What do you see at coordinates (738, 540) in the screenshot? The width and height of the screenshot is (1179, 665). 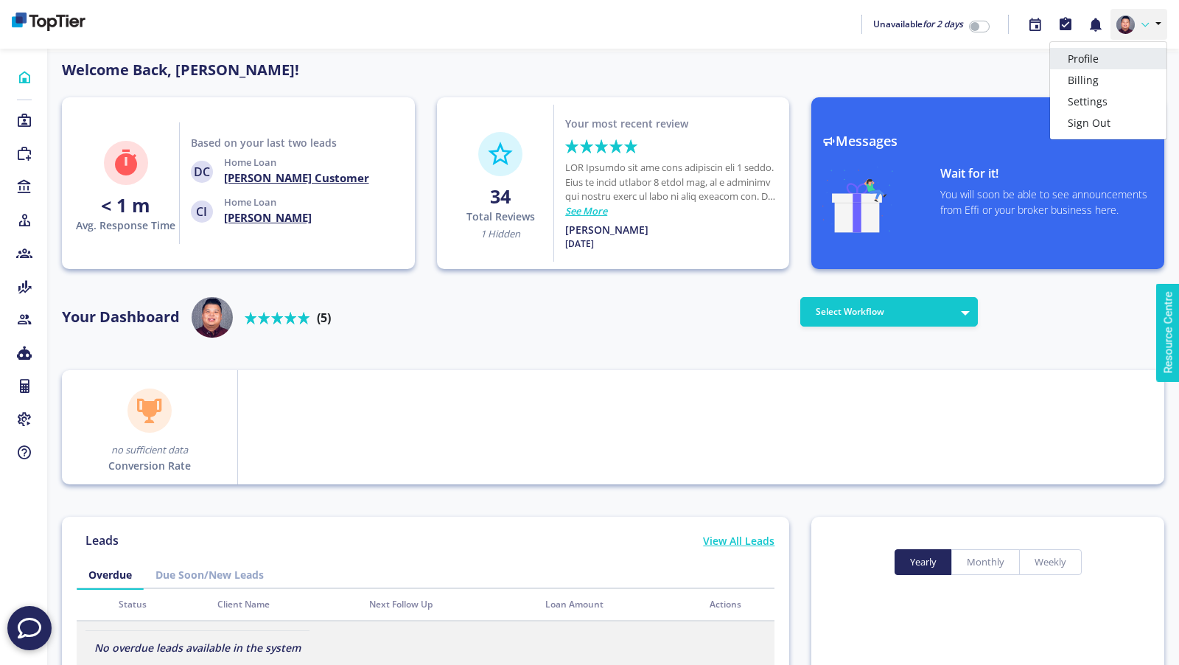 I see `p: View All Leads` at bounding box center [738, 540].